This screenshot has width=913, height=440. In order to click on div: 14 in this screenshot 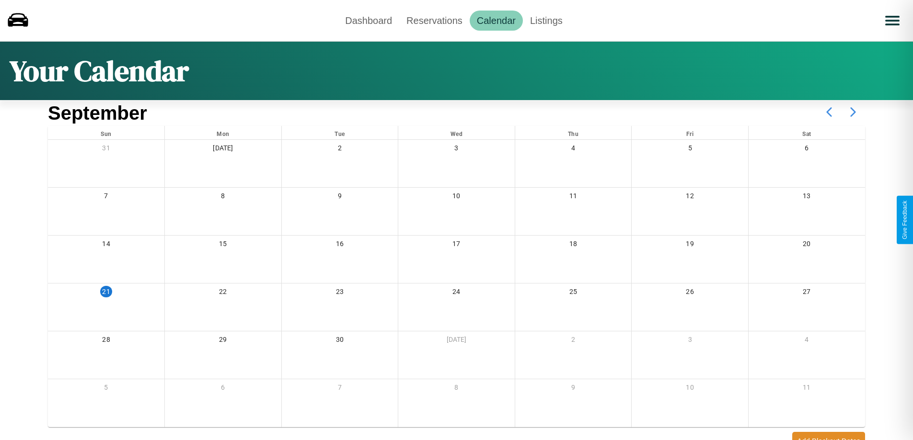, I will do `click(106, 245)`.